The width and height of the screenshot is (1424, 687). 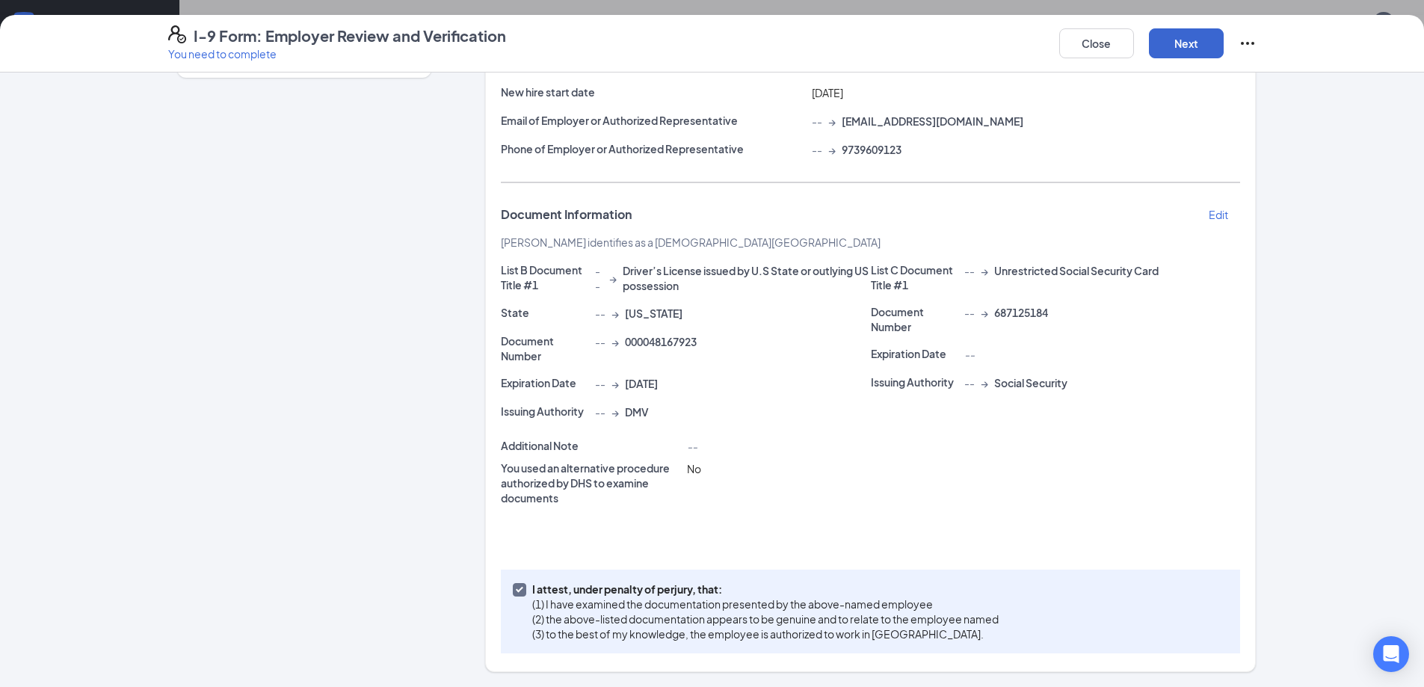 What do you see at coordinates (566, 215) in the screenshot?
I see `span: Document Information` at bounding box center [566, 215].